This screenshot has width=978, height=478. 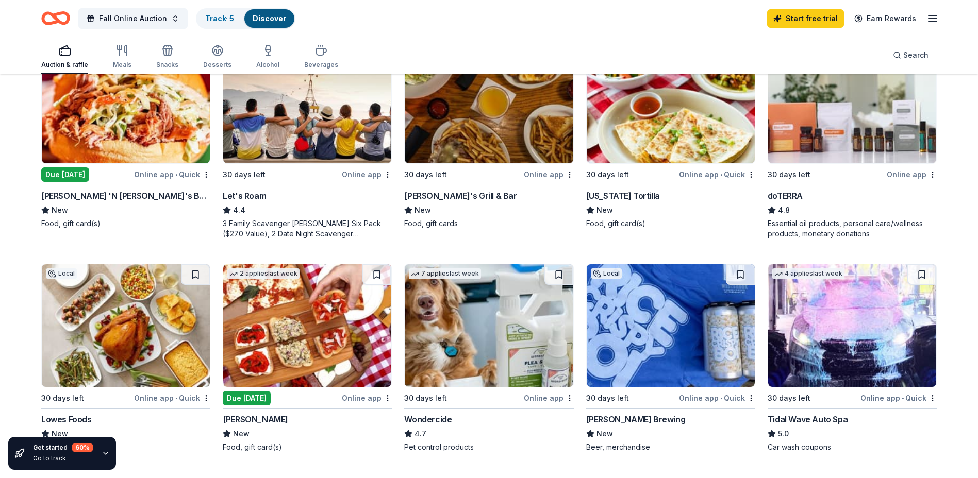 I want to click on div: Food, gift cards, so click(x=489, y=224).